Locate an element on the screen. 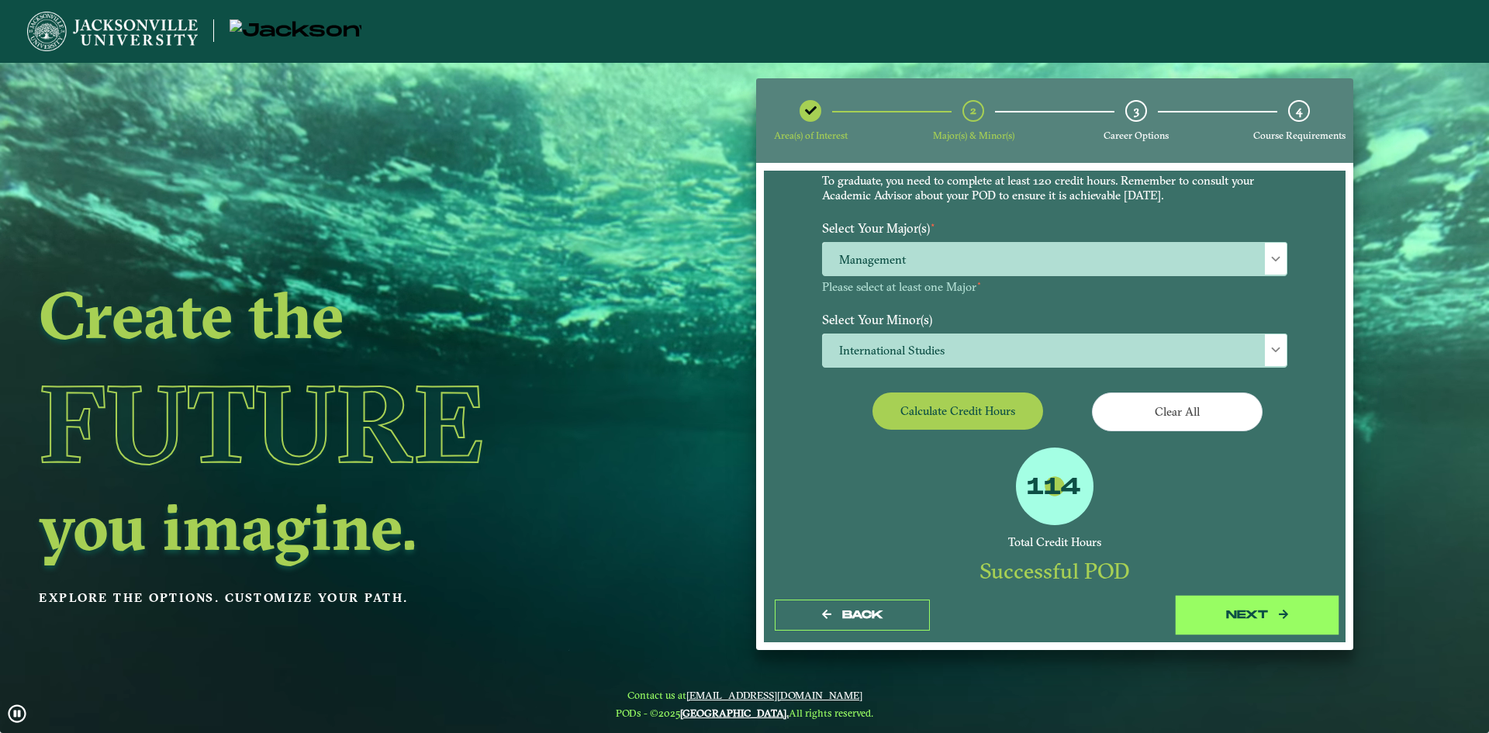  h2: Create the is located at coordinates (335, 315).